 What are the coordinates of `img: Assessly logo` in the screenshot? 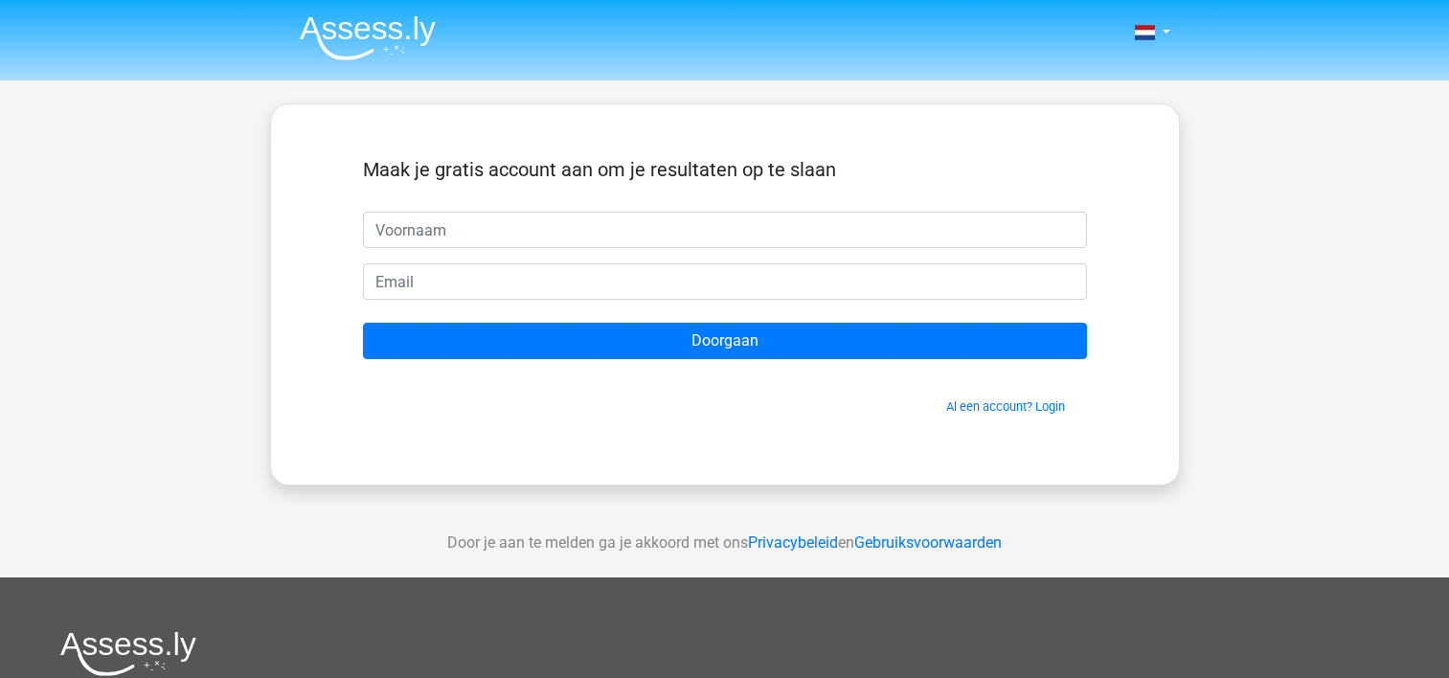 It's located at (128, 653).